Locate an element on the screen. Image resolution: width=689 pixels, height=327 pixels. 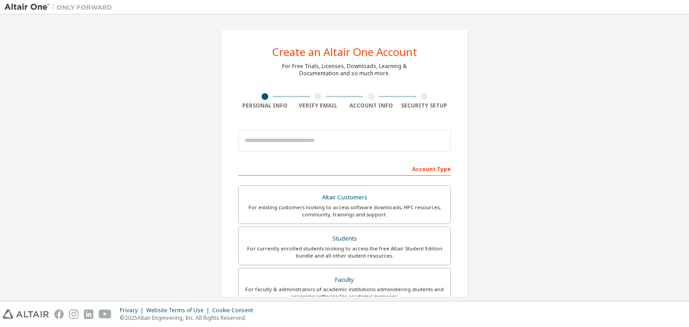
div: For faculty & administrators of academic institutions administering students and accessing softwa... is located at coordinates (344, 293).